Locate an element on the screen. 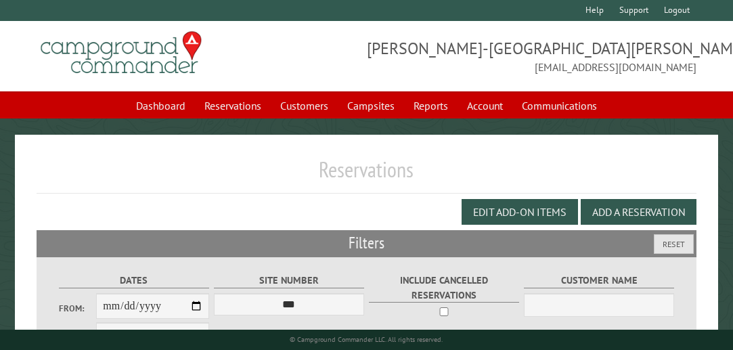 The height and width of the screenshot is (350, 733). a: Reservations is located at coordinates (233, 106).